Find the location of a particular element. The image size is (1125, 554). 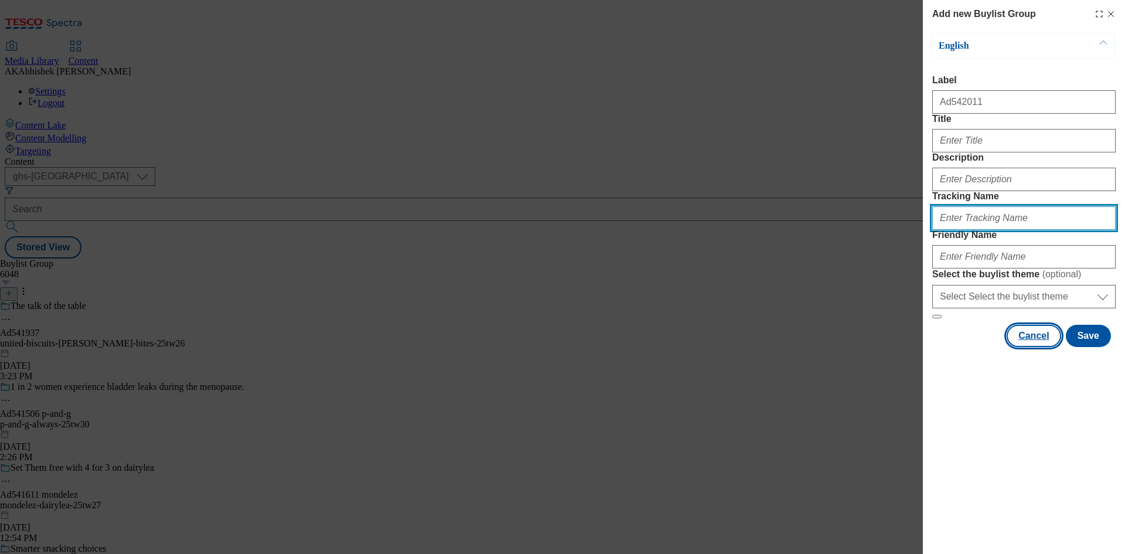

button: Cancel is located at coordinates (1033, 336).